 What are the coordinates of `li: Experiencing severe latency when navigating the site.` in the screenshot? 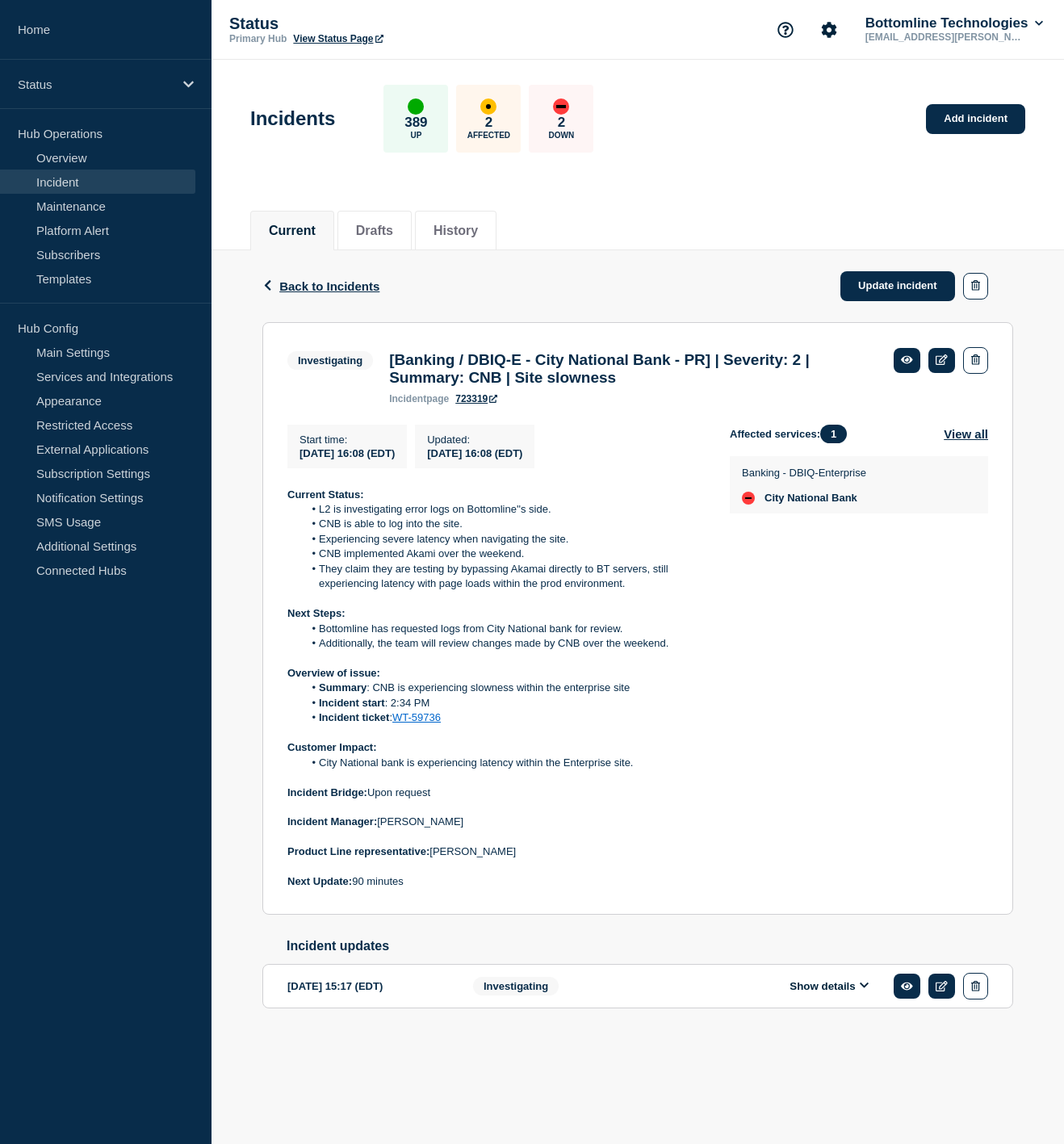 It's located at (504, 540).